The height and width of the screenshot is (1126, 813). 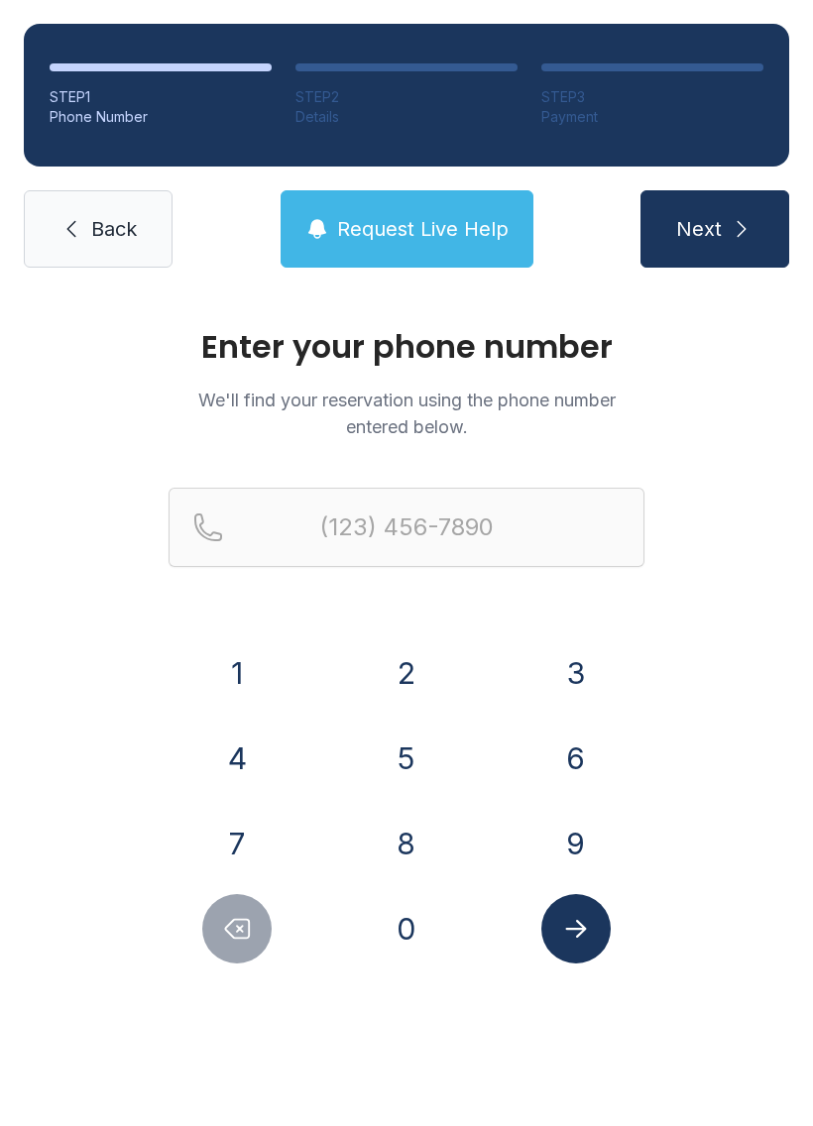 I want to click on div: STEP 1, so click(x=161, y=97).